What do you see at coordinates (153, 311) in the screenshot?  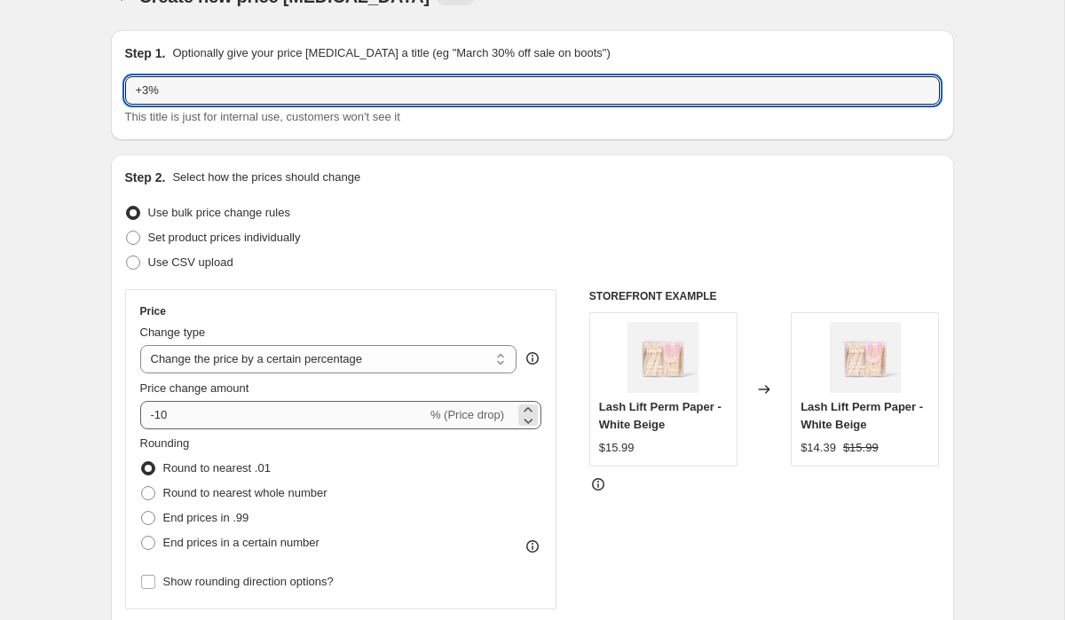 I see `h3: Price` at bounding box center [153, 311].